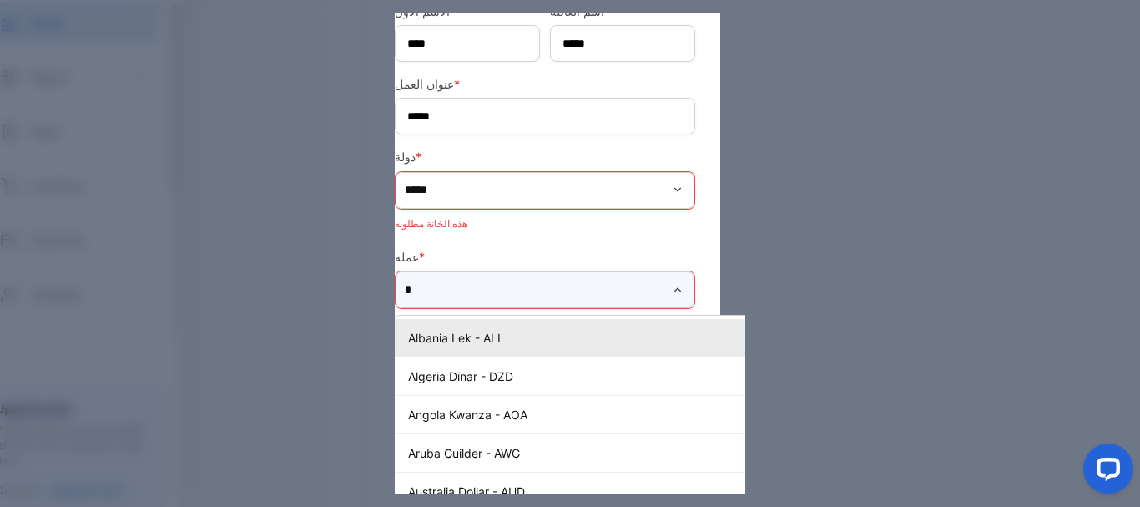 Image resolution: width=1140 pixels, height=507 pixels. Describe the element at coordinates (609, 337) in the screenshot. I see `p: Albania Lek - ALL` at that location.